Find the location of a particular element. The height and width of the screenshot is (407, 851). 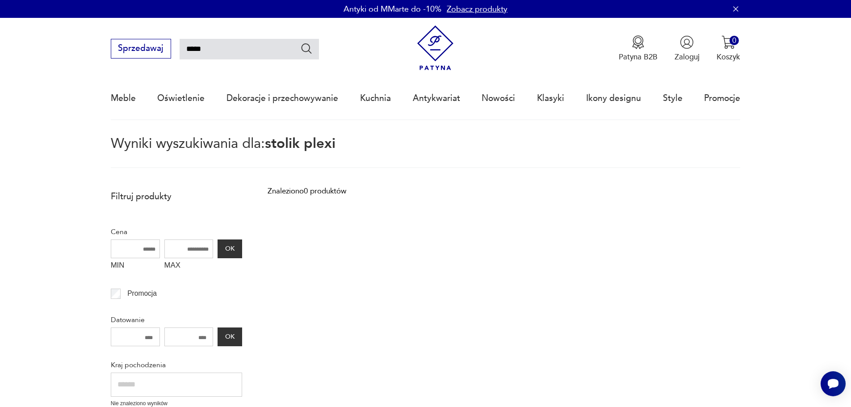

a: Dekoracje i przechowywanie is located at coordinates (282, 98).